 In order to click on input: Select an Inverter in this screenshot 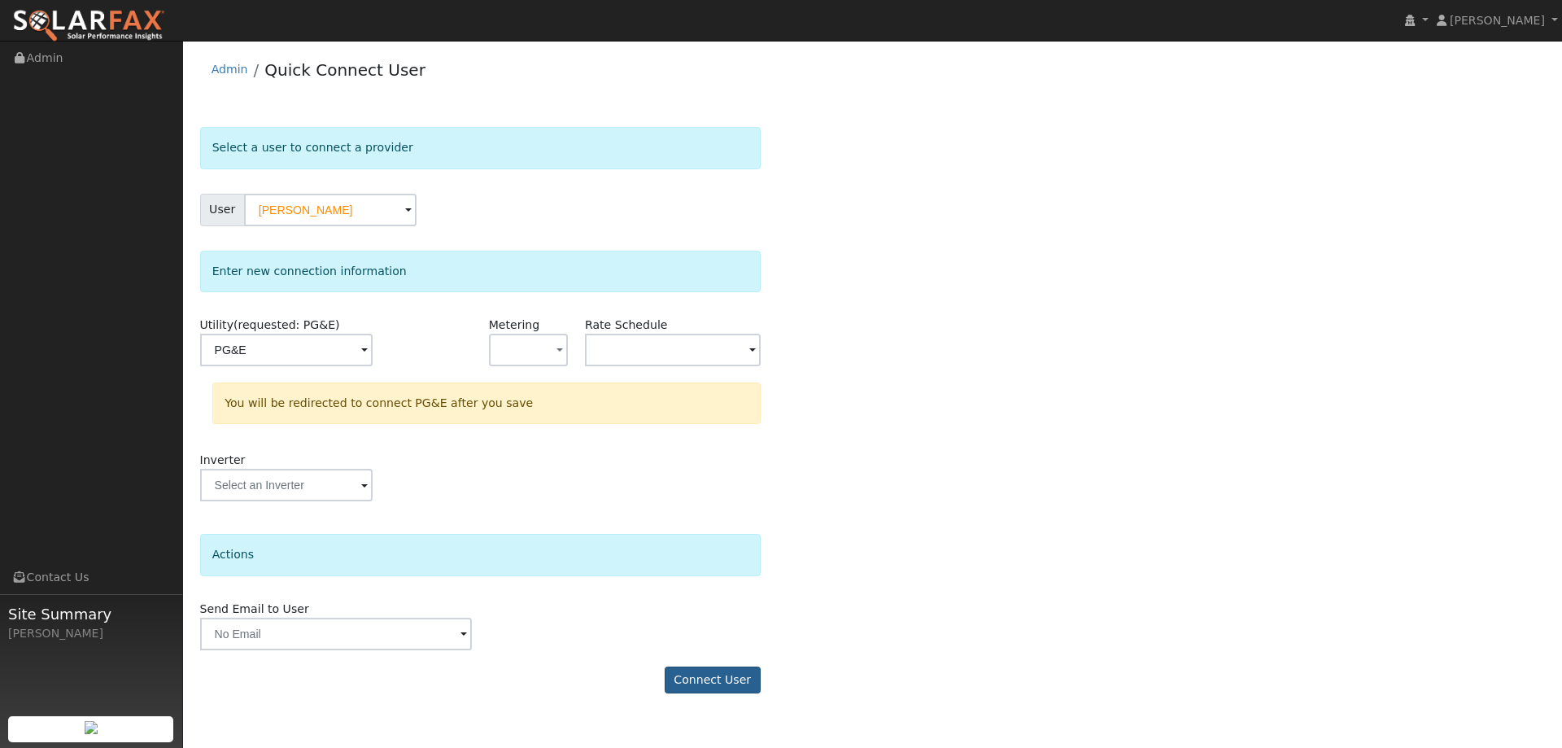, I will do `click(286, 485)`.